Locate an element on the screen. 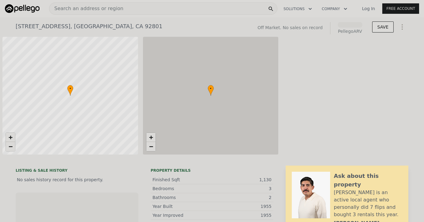  div: Year Built is located at coordinates (182, 207).